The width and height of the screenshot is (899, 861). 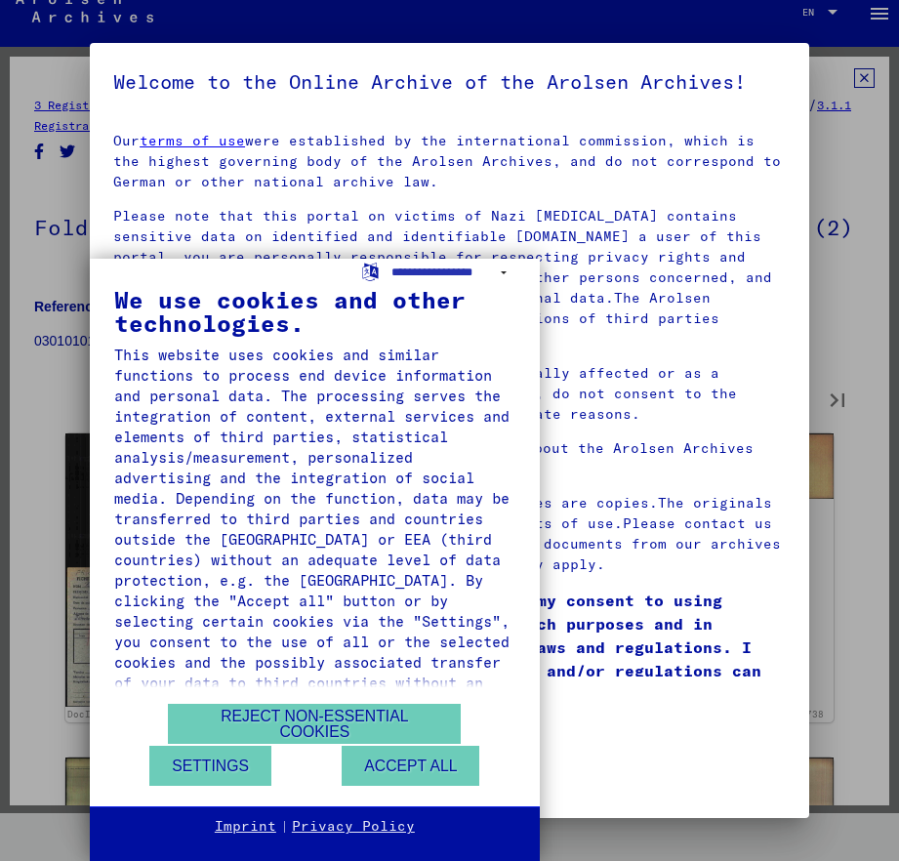 I want to click on a: Imprint, so click(x=245, y=827).